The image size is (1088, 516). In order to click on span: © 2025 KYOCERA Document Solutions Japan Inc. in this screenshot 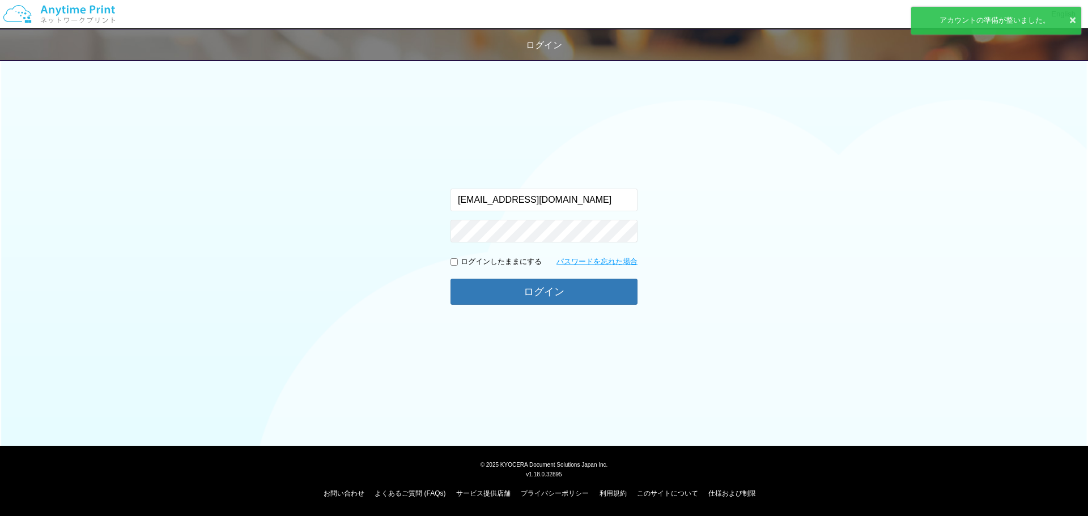, I will do `click(544, 464)`.